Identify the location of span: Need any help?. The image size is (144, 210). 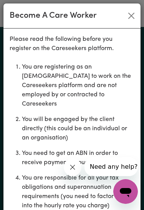
(29, 9).